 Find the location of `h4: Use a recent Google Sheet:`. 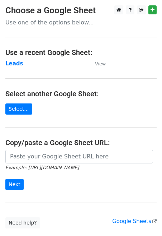

h4: Use a recent Google Sheet: is located at coordinates (81, 52).